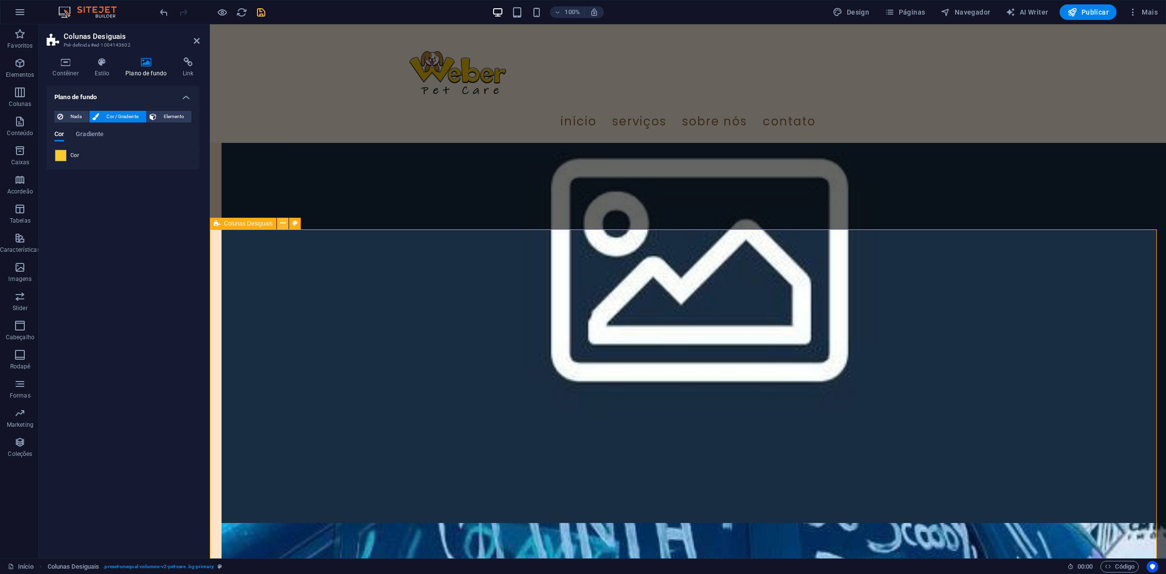  Describe the element at coordinates (20, 425) in the screenshot. I see `p: Marketing` at that location.